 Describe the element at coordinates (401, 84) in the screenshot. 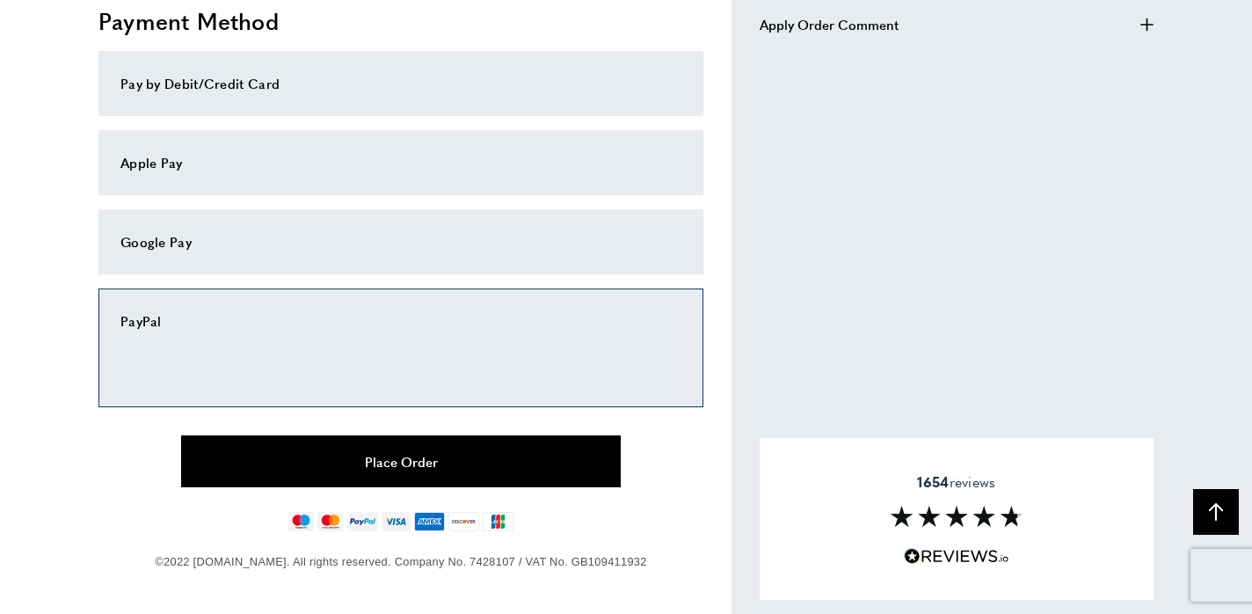

I see `div: Pay by Debit/Credit Card` at that location.